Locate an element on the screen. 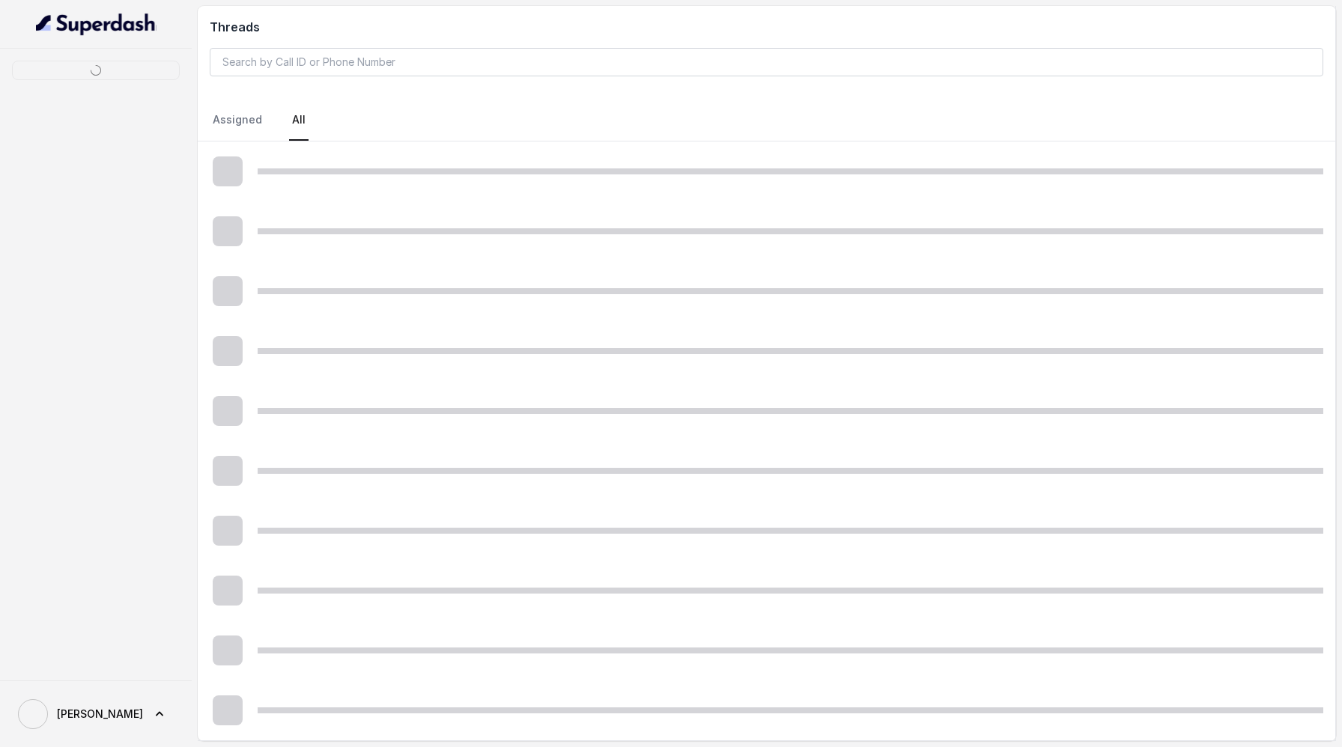 This screenshot has width=1342, height=747. img: light.svg is located at coordinates (96, 24).